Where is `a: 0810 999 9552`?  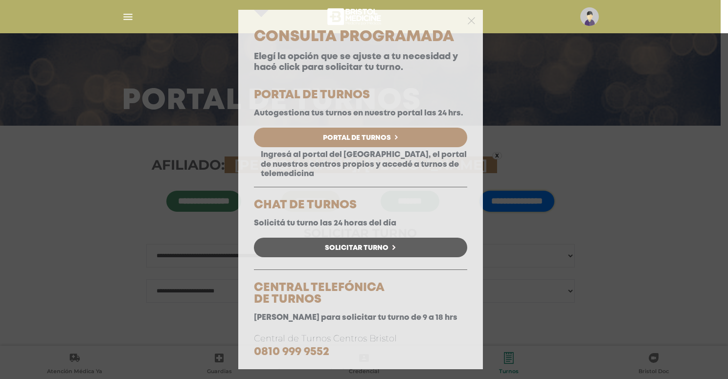 a: 0810 999 9552 is located at coordinates (291, 352).